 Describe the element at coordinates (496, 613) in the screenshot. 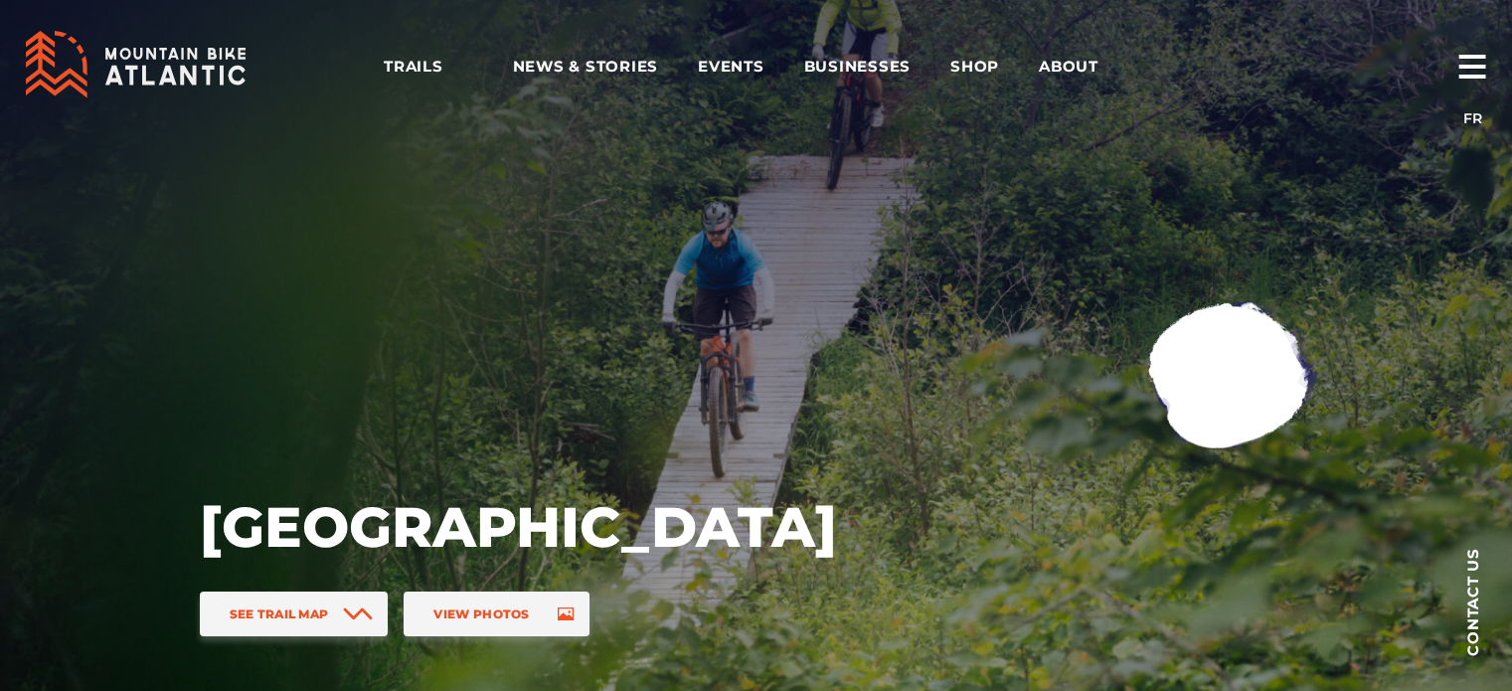

I see `a: View Photos` at that location.